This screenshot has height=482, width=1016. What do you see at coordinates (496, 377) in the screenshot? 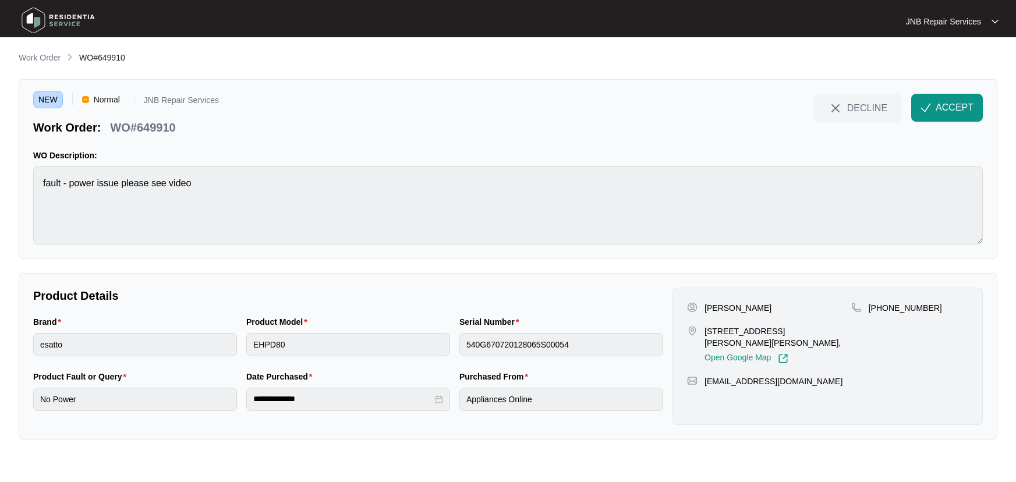
I see `label: Purchased From` at bounding box center [496, 377].